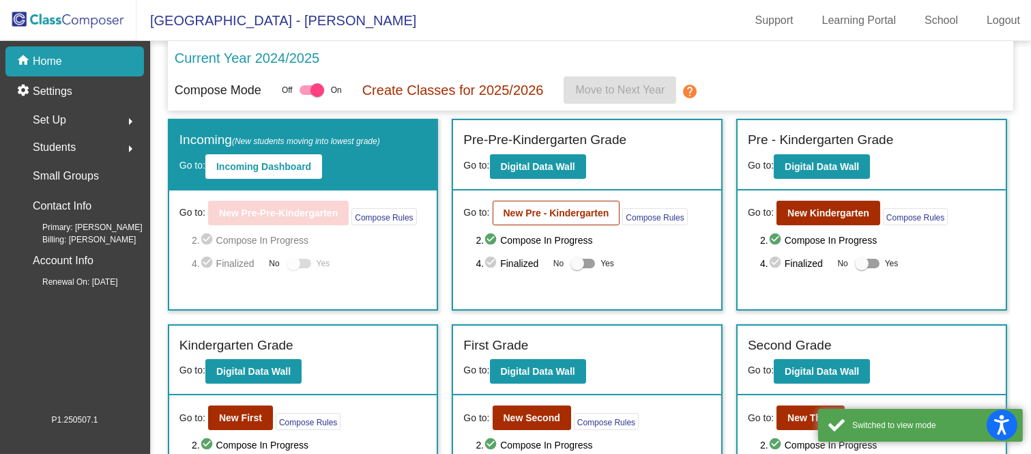 The height and width of the screenshot is (454, 1031). What do you see at coordinates (263, 166) in the screenshot?
I see `button: Incoming Dashboard` at bounding box center [263, 166].